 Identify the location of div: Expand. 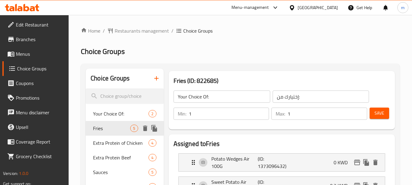
(282, 162).